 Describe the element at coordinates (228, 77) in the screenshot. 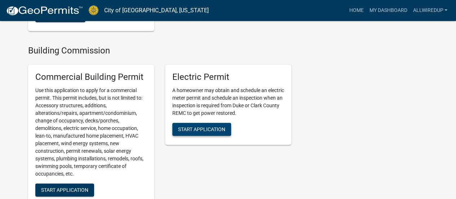

I see `h5: Electric Permit` at that location.